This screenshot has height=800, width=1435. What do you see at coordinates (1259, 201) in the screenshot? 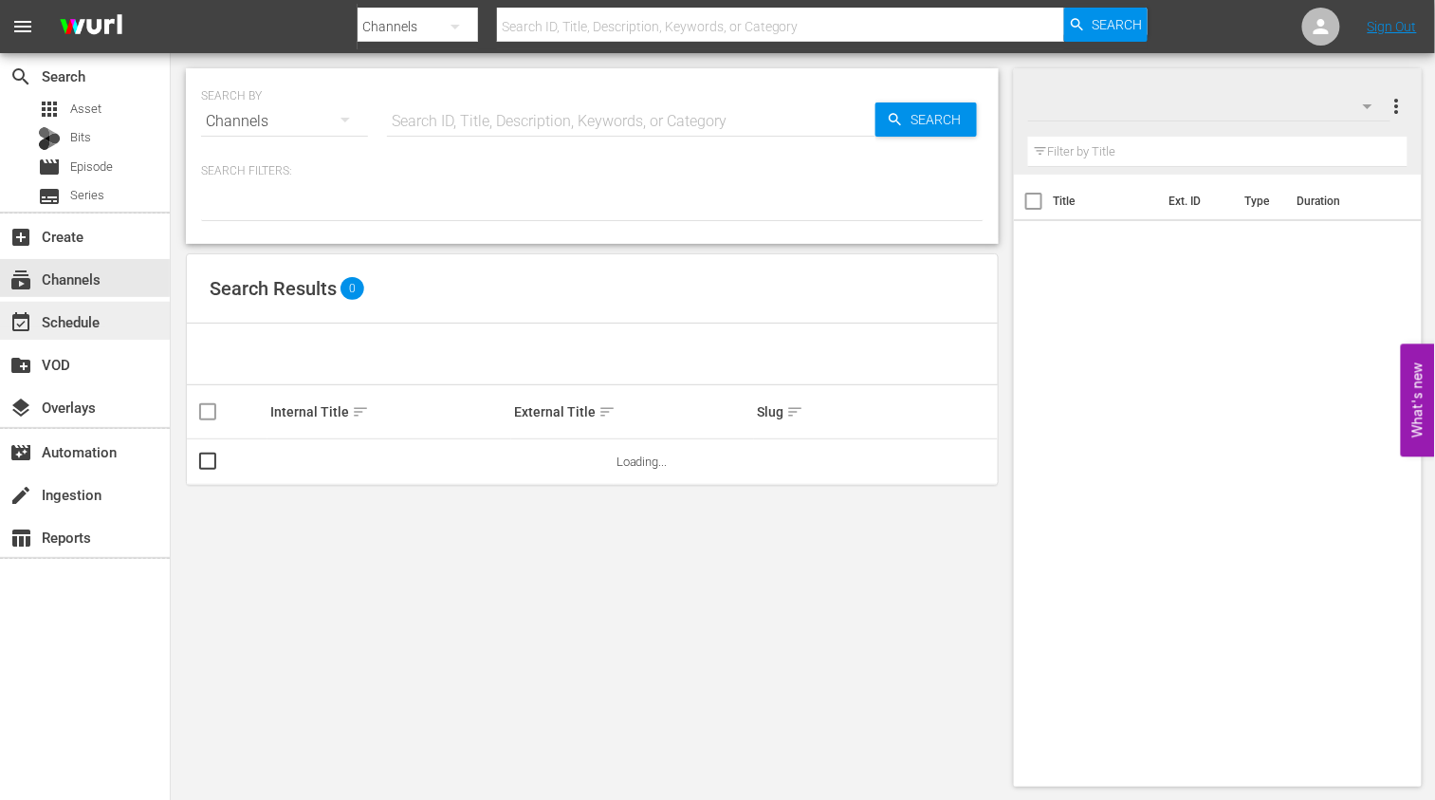
I see `th: Type` at bounding box center [1259, 201].